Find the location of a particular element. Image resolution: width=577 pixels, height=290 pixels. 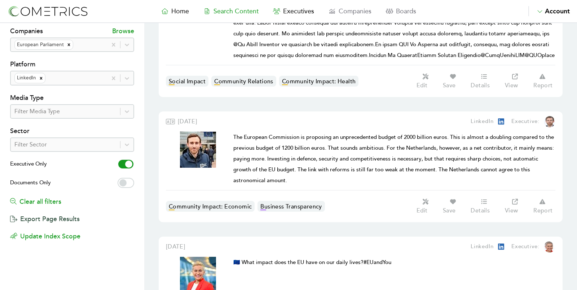

p: Update Index Scope is located at coordinates (72, 236).